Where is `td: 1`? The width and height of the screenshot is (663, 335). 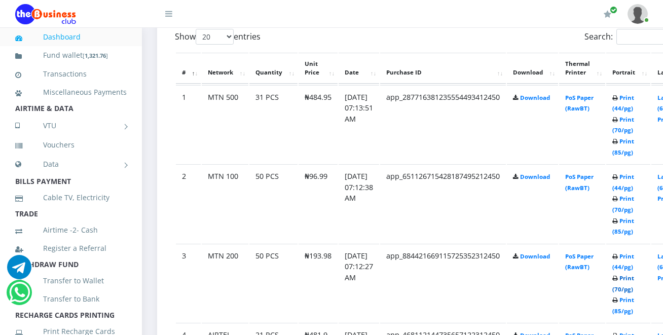 td: 1 is located at coordinates (188, 124).